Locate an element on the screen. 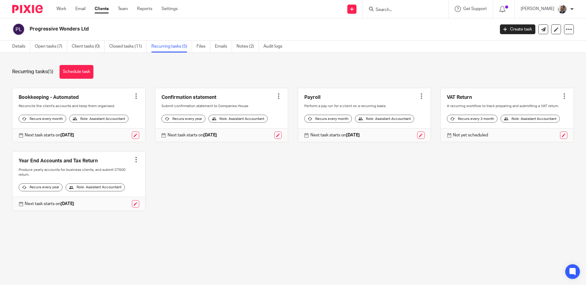 Image resolution: width=586 pixels, height=285 pixels. a: Settings is located at coordinates (169, 9).